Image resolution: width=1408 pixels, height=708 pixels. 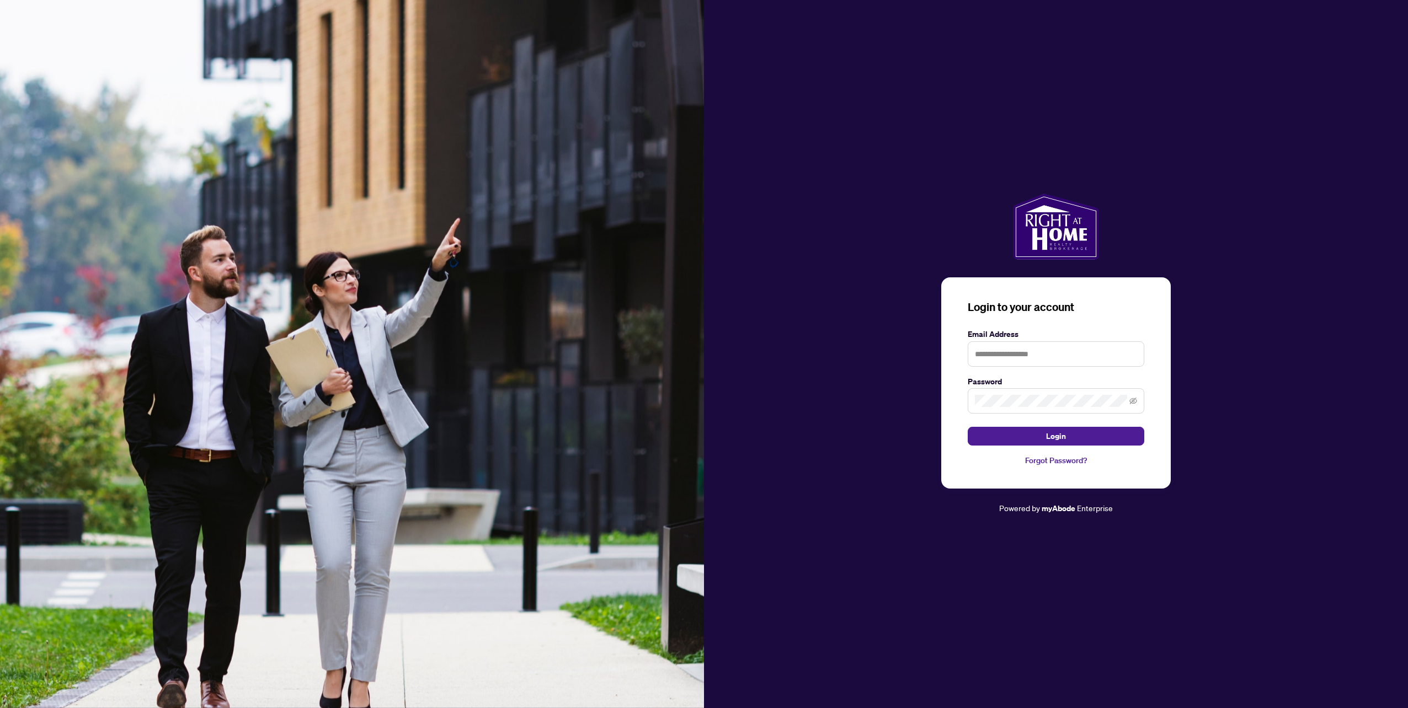 What do you see at coordinates (1058, 509) in the screenshot?
I see `a: myAbode` at bounding box center [1058, 509].